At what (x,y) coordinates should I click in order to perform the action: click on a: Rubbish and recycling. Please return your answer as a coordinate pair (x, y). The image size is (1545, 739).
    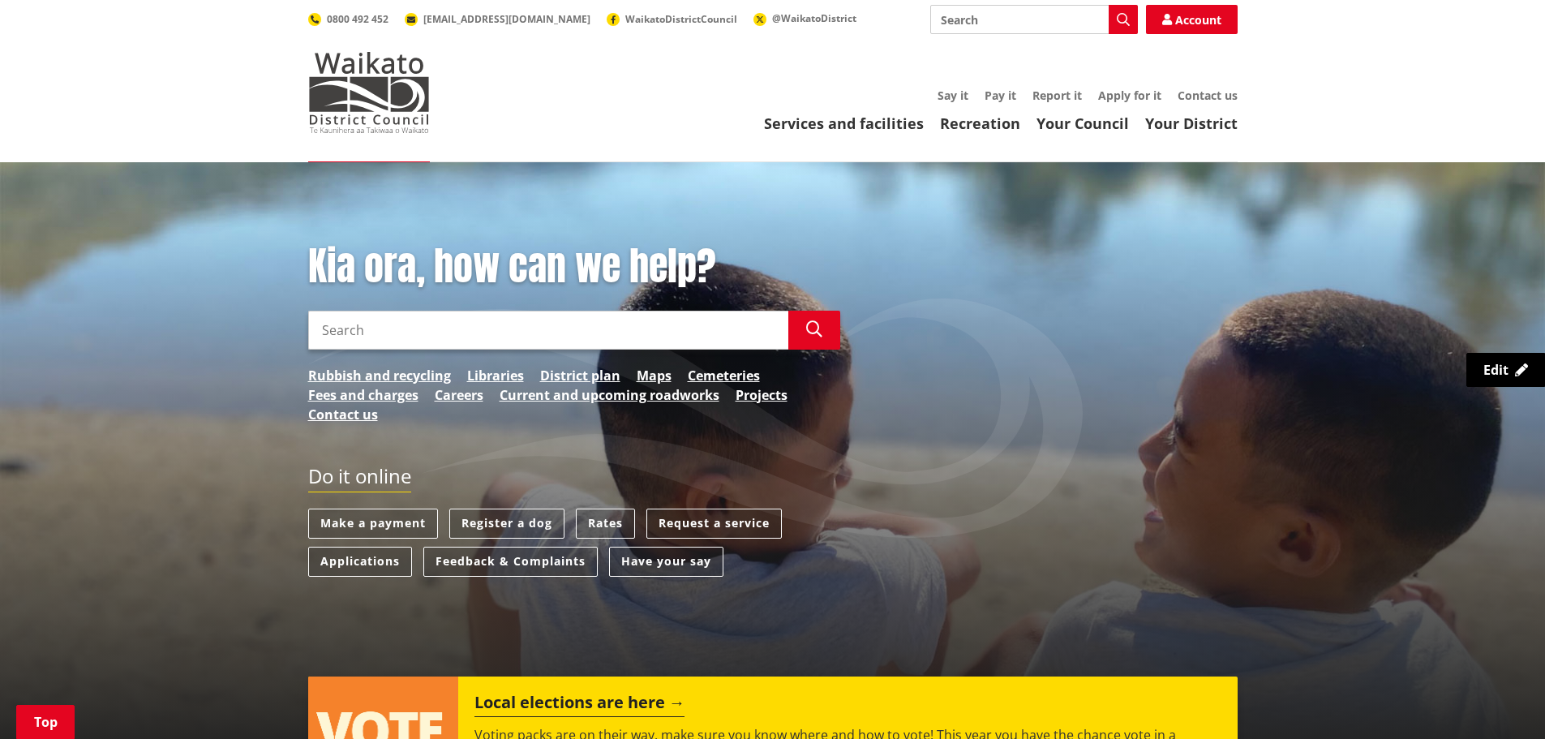
    Looking at the image, I should click on (379, 375).